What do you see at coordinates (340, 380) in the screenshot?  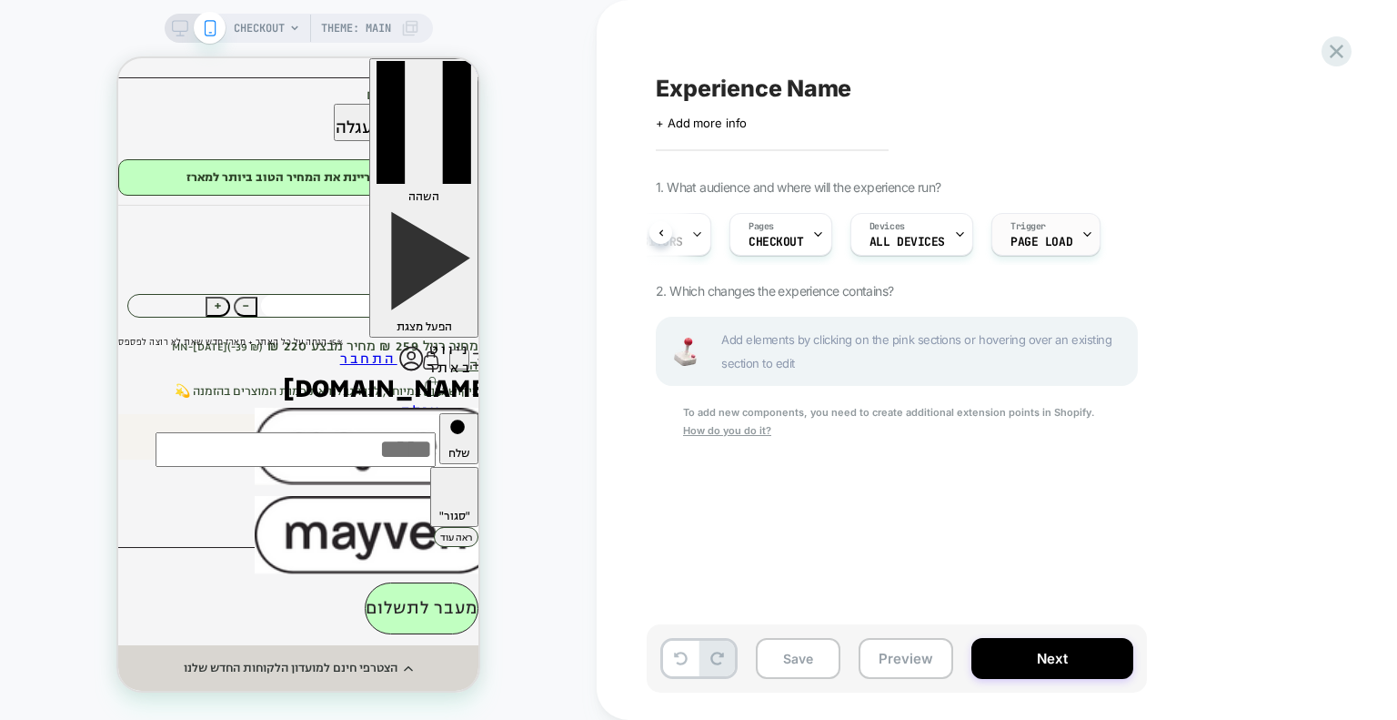 I see `button: שלח` at bounding box center [340, 380].